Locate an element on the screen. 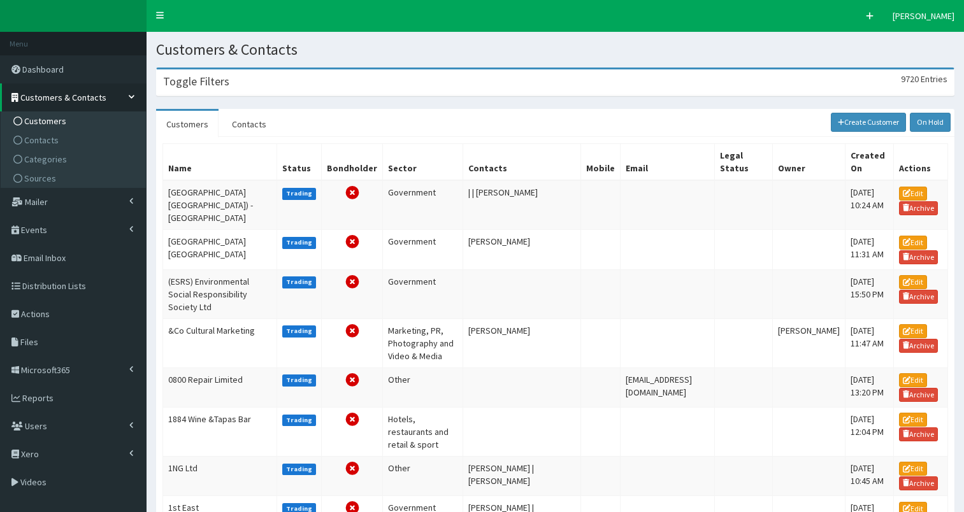 The image size is (964, 512). th: Sector is located at coordinates (423, 163).